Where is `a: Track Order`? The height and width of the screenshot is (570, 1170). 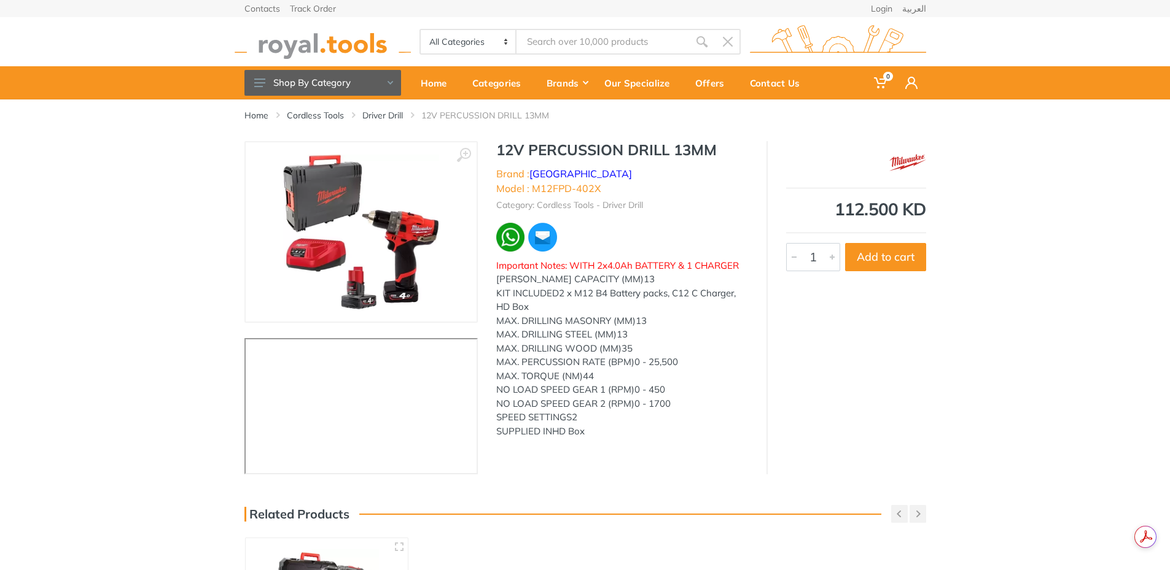
a: Track Order is located at coordinates (312, 9).